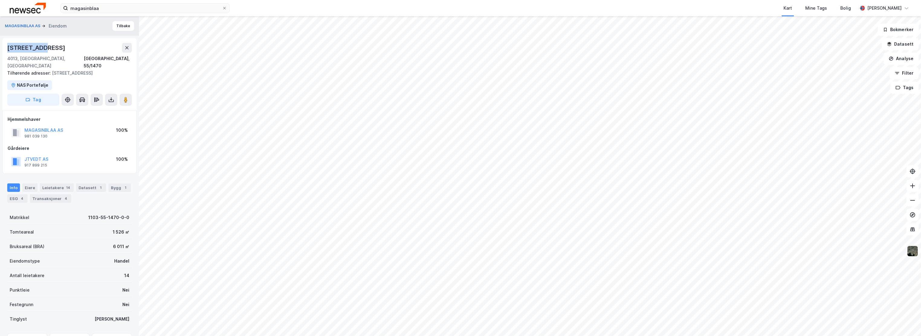 Image resolution: width=921 pixels, height=336 pixels. I want to click on button: Filter, so click(904, 73).